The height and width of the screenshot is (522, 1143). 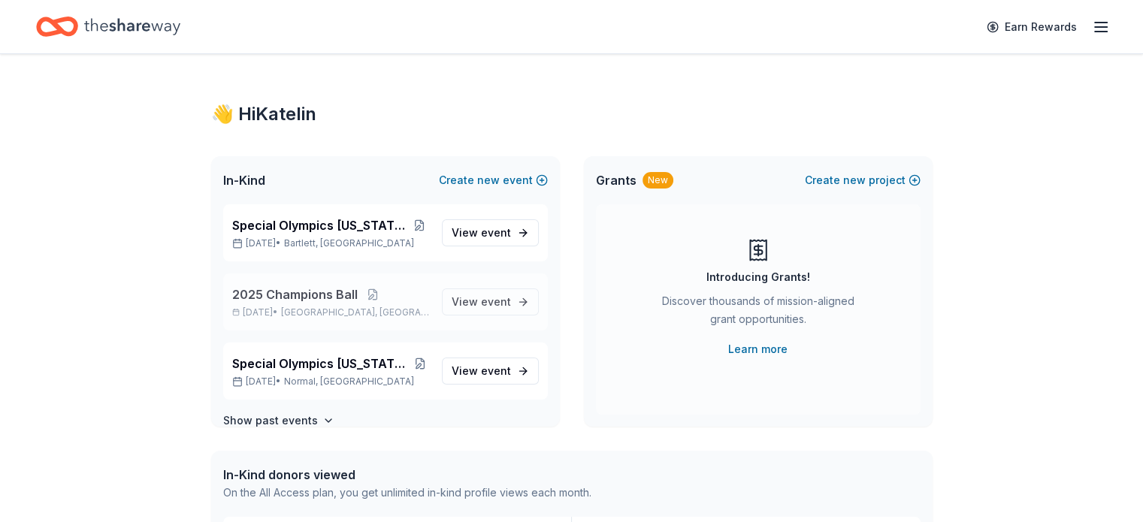 What do you see at coordinates (407, 475) in the screenshot?
I see `div: In-Kind donors viewed` at bounding box center [407, 475].